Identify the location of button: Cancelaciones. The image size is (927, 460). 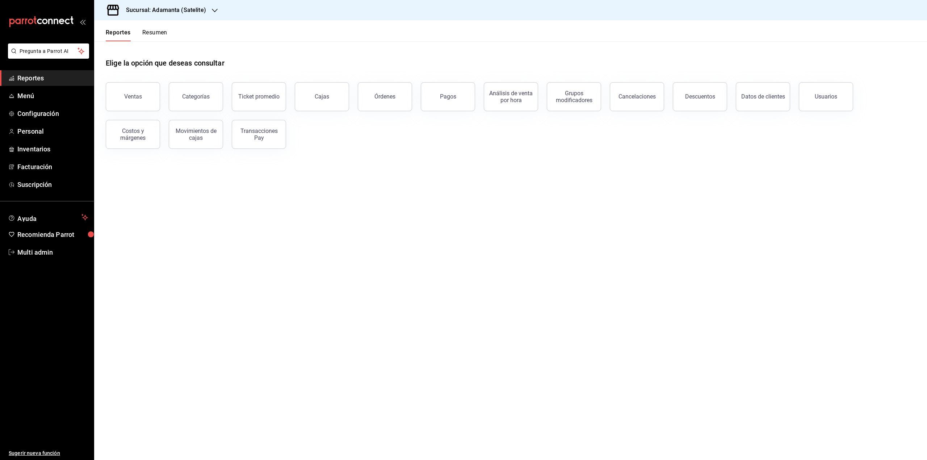
(637, 97).